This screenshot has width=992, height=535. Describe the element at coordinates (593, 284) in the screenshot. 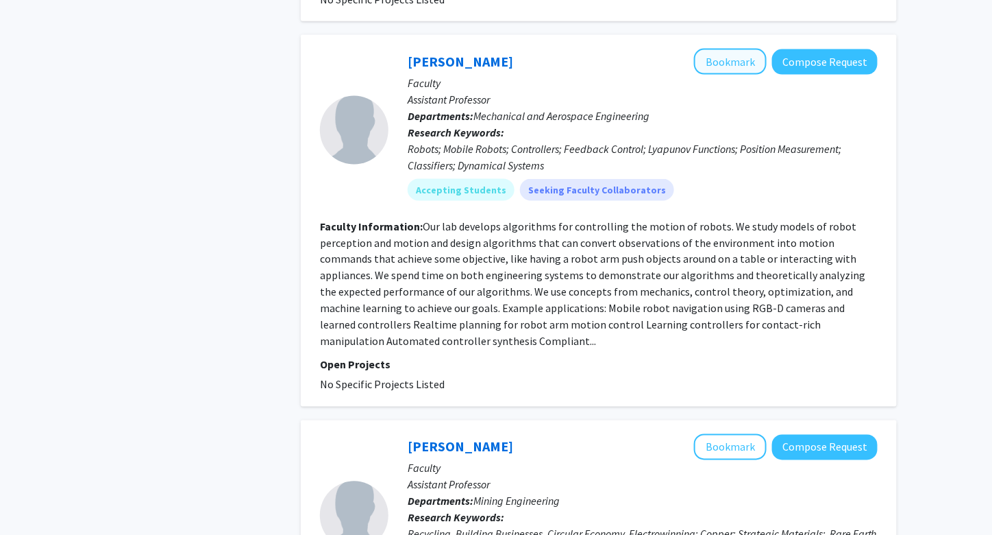

I see `fg-read-more: Our lab develops algorithms for controlling the motion of robots. We study models of robot percep...` at that location.